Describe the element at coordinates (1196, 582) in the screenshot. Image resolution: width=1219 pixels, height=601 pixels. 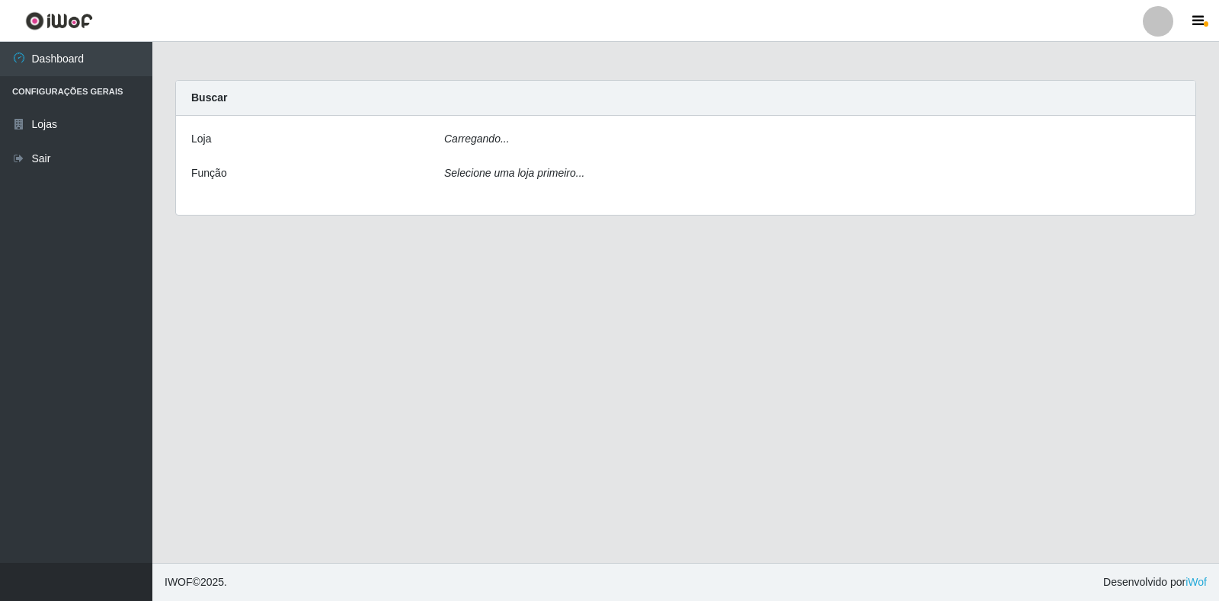
I see `a: iWof` at that location.